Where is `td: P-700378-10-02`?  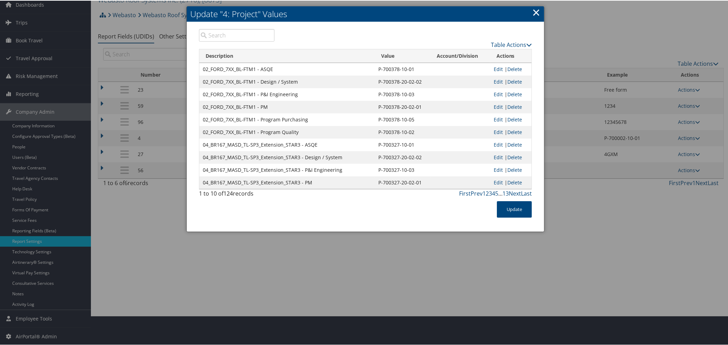 td: P-700378-10-02 is located at coordinates (402, 131).